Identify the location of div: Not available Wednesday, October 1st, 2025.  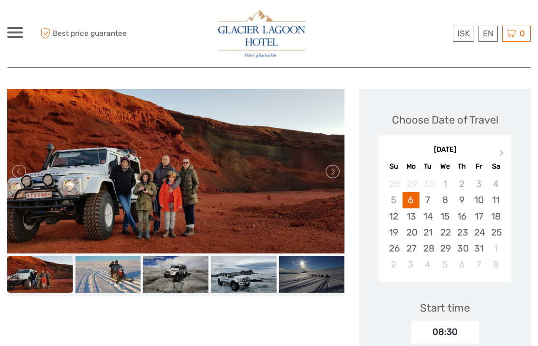
(445, 183).